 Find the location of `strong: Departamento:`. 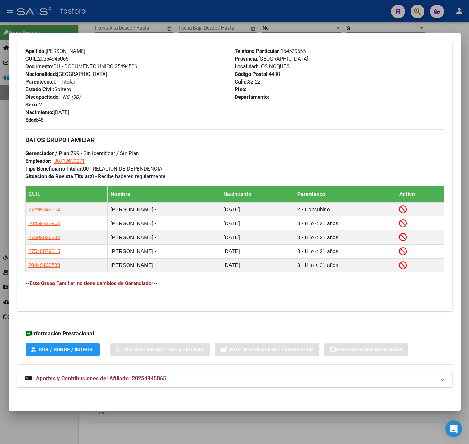

strong: Departamento: is located at coordinates (252, 97).